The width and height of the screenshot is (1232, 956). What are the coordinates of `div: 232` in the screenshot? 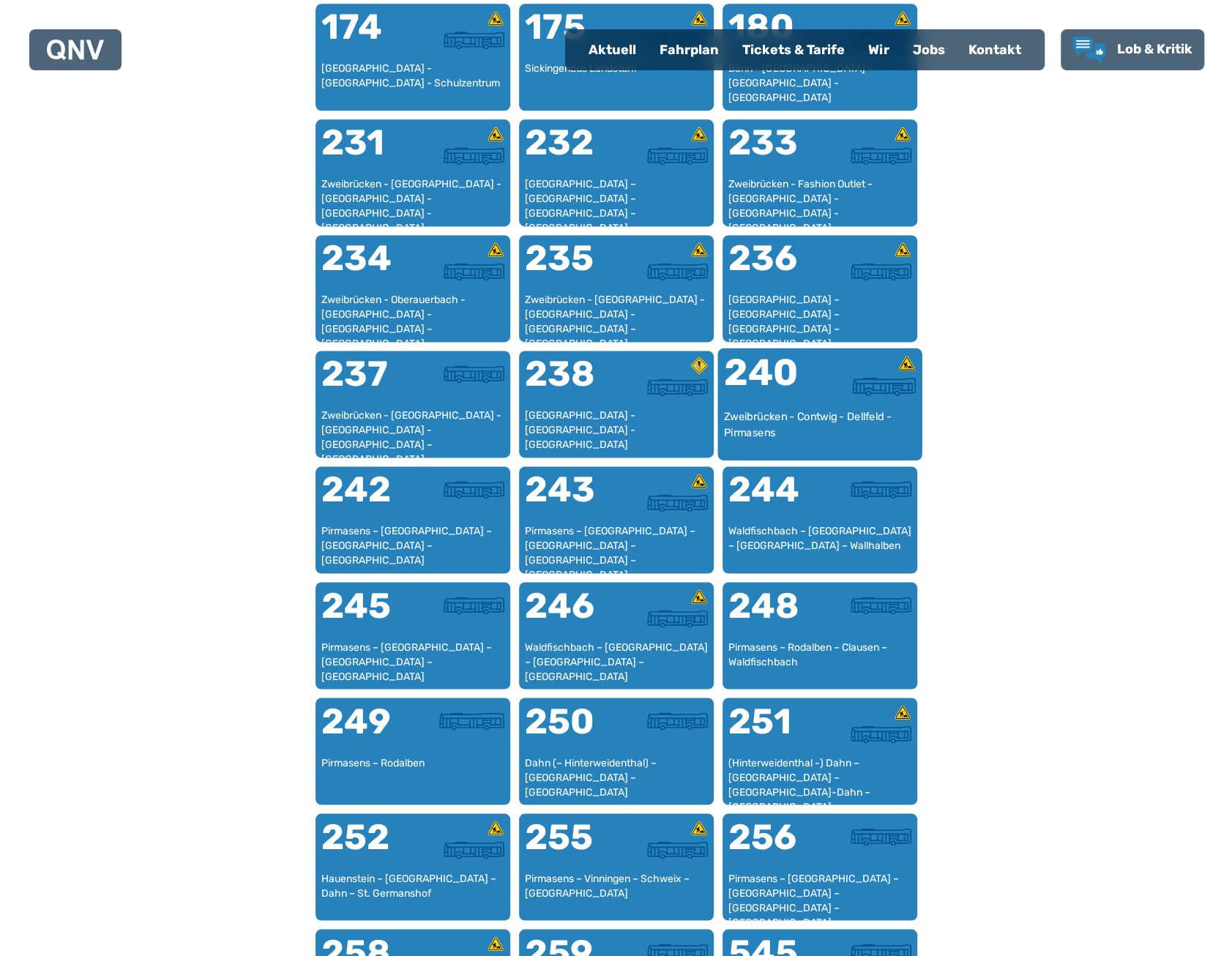 It's located at (570, 152).